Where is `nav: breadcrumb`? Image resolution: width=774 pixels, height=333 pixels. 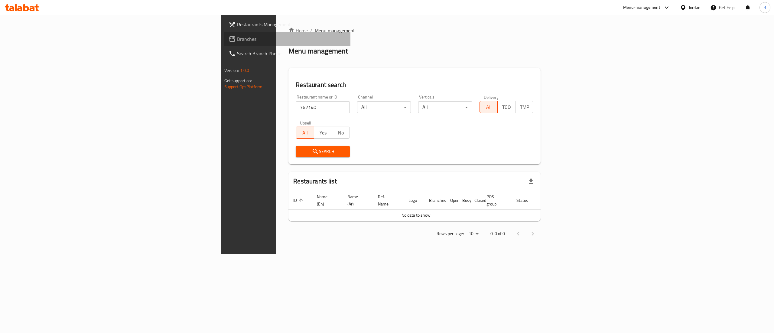
nav: breadcrumb is located at coordinates (414, 31).